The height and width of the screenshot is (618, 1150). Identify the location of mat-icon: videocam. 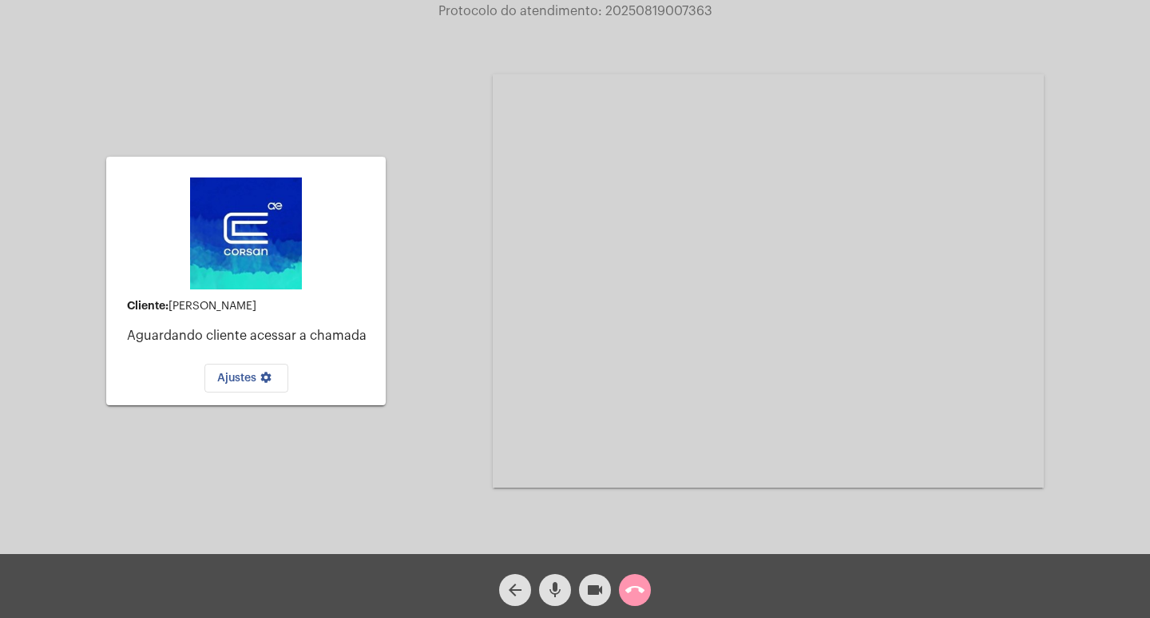
(595, 590).